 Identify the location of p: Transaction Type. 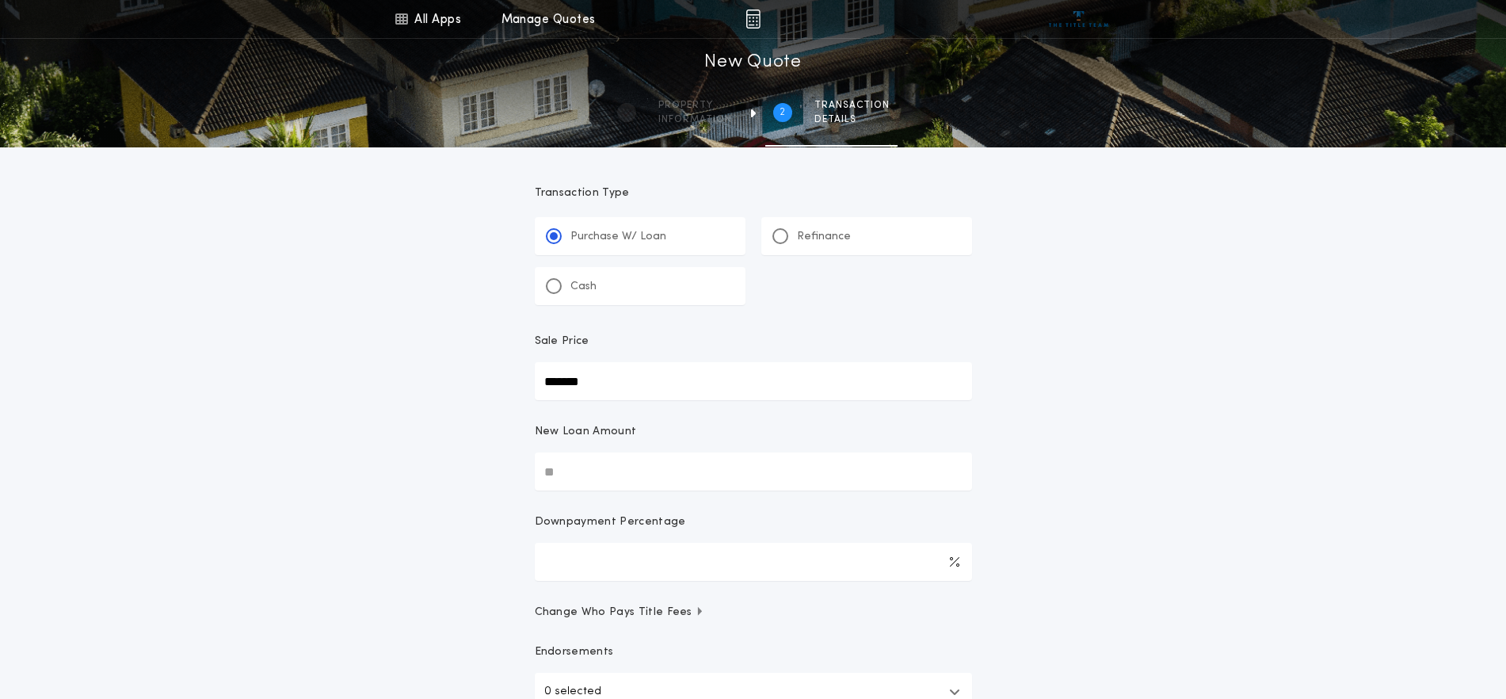
(754, 193).